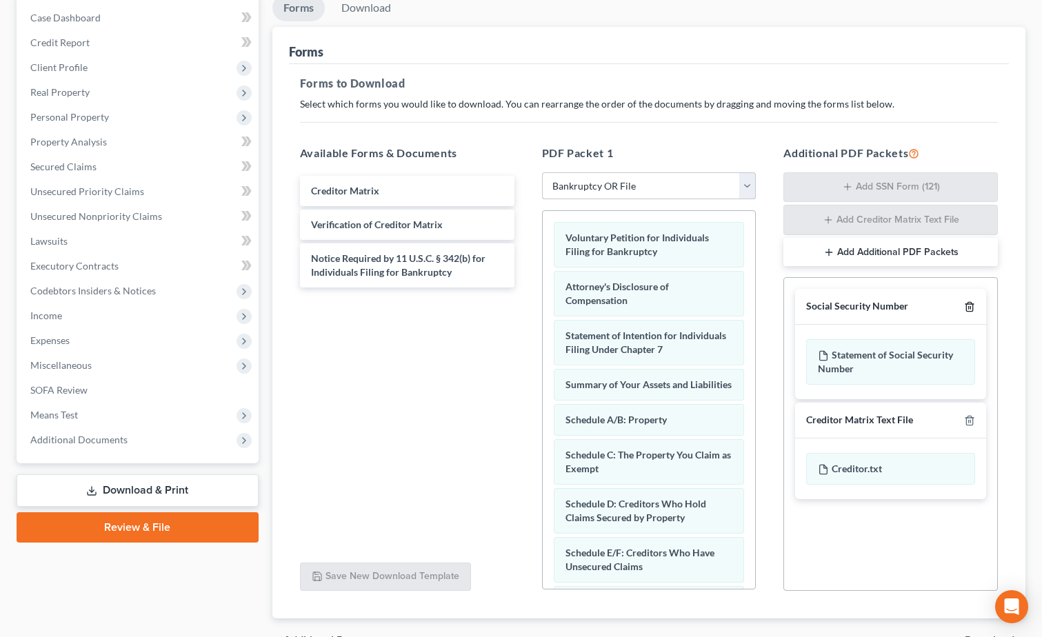 This screenshot has width=1042, height=637. I want to click on span: Property Analysis, so click(68, 141).